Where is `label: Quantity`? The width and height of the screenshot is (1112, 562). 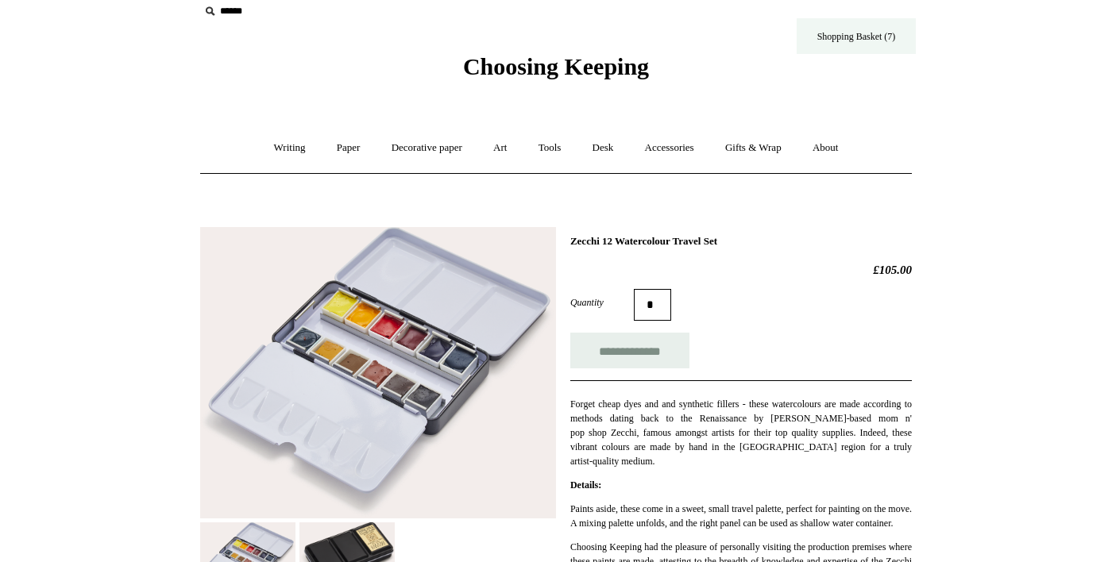 label: Quantity is located at coordinates (602, 303).